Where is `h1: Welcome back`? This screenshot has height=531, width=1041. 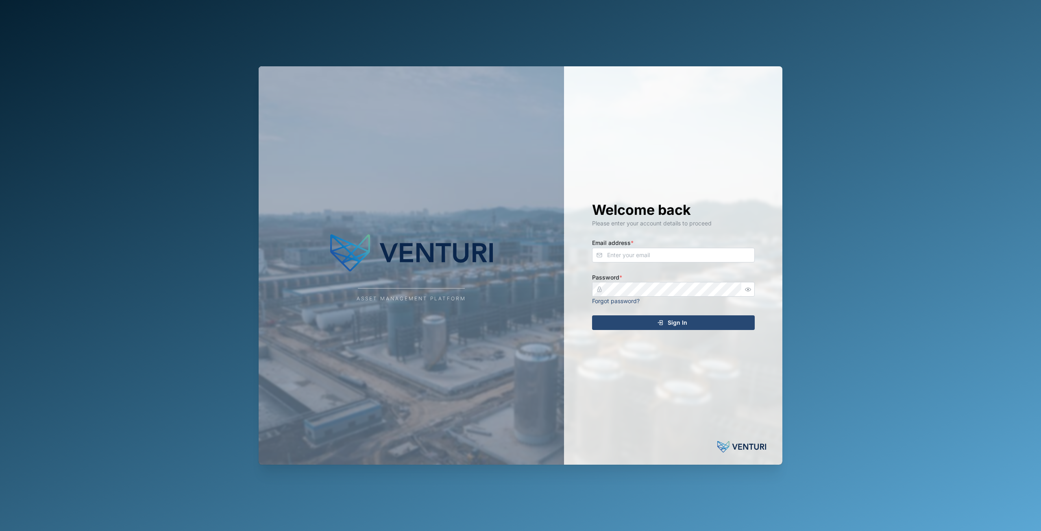 h1: Welcome back is located at coordinates (674, 210).